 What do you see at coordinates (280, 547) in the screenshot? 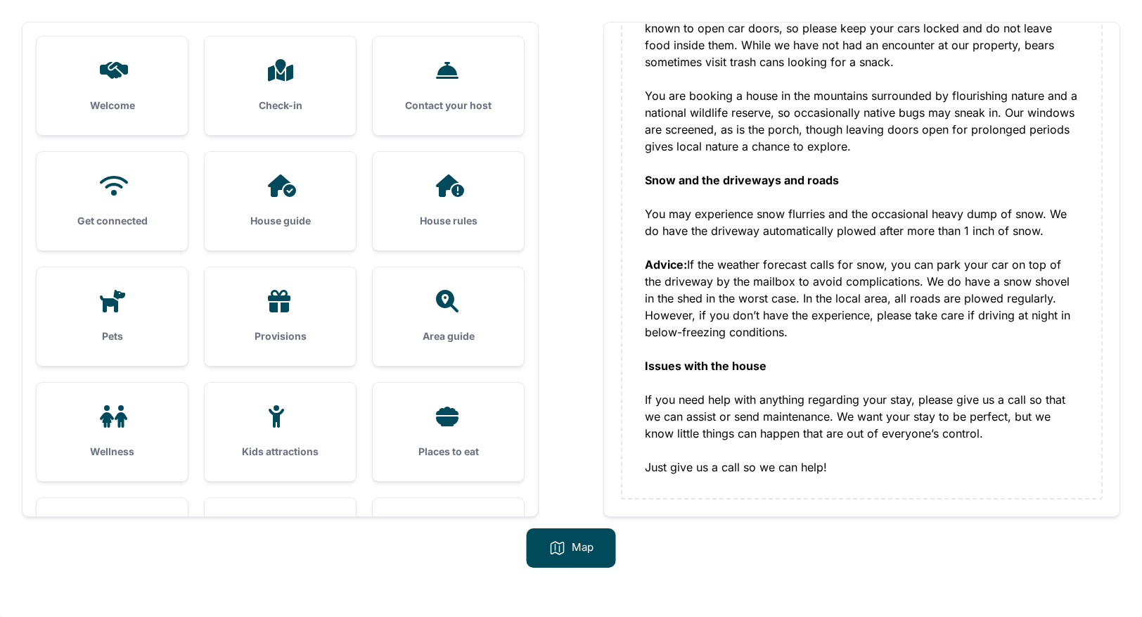
I see `a: Check-out` at bounding box center [280, 547].